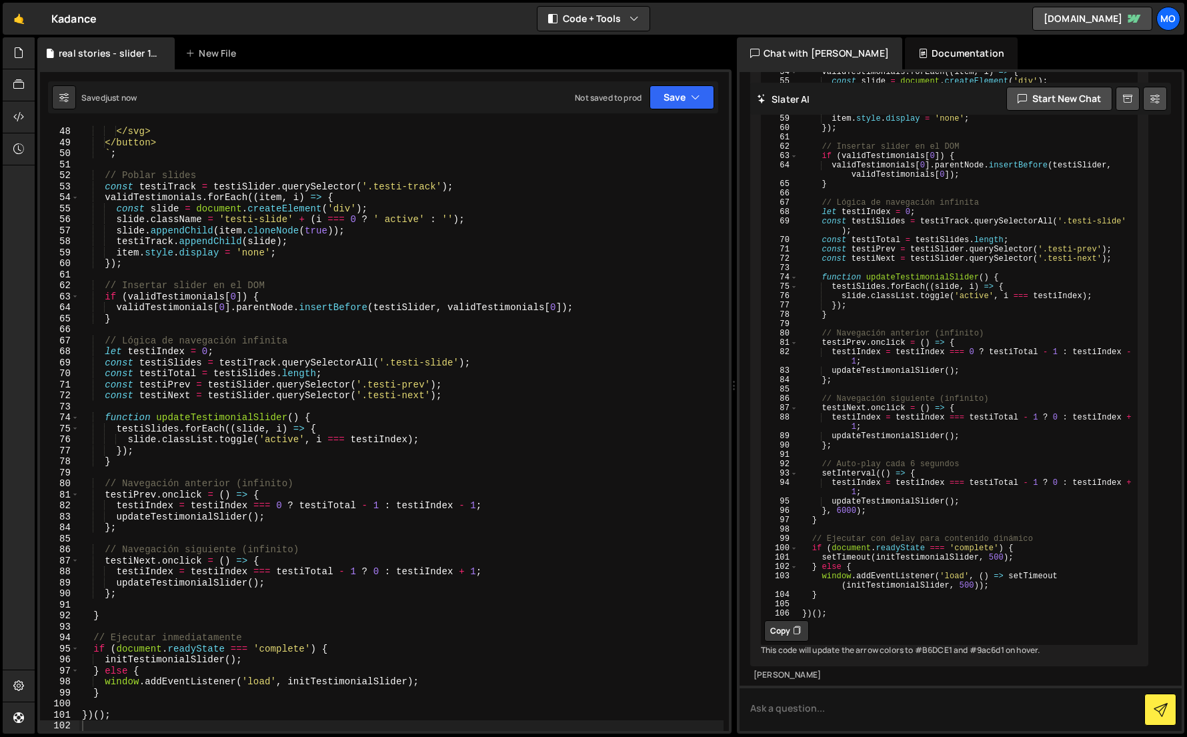 The width and height of the screenshot is (1187, 737). Describe the element at coordinates (59, 219) in the screenshot. I see `div: 56` at that location.